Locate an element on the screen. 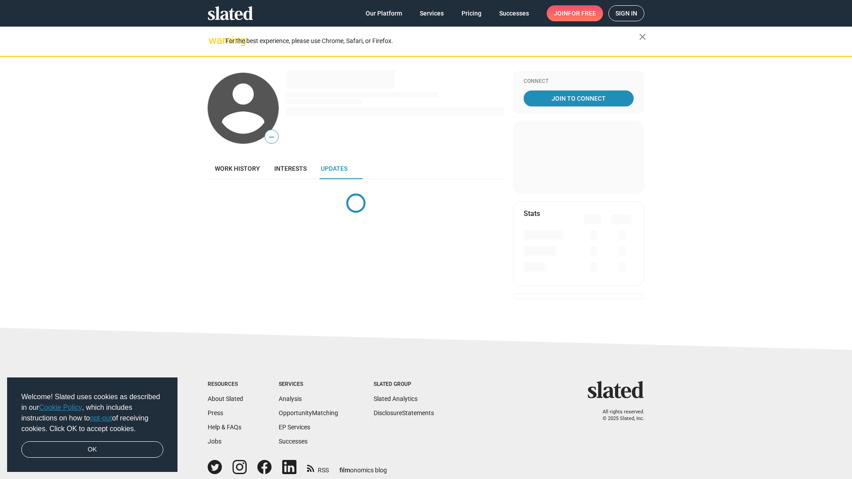 The image size is (852, 479). p: All rights reserved. © 2025 Slated, Inc. is located at coordinates (618, 415).